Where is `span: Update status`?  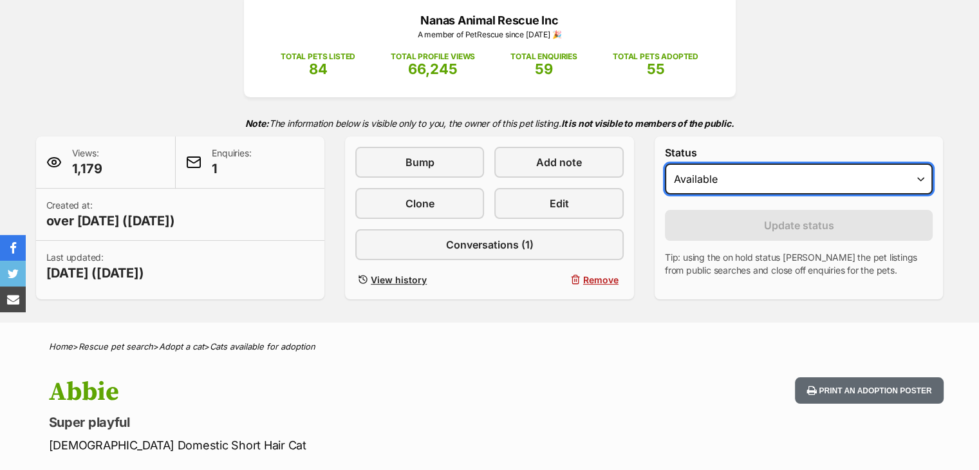
span: Update status is located at coordinates (798, 225).